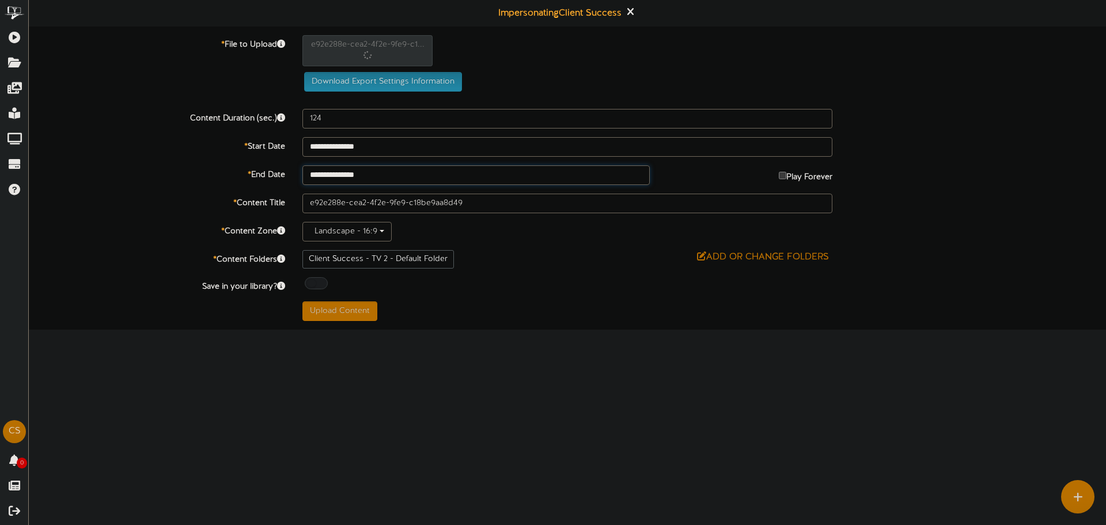 This screenshot has height=525, width=1106. Describe the element at coordinates (14, 431) in the screenshot. I see `div: CS` at that location.